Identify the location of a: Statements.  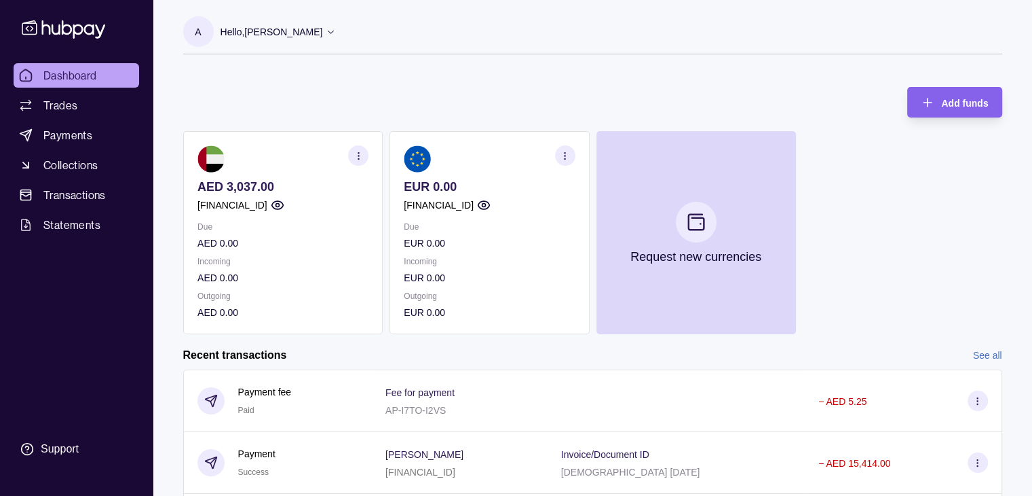
(76, 225).